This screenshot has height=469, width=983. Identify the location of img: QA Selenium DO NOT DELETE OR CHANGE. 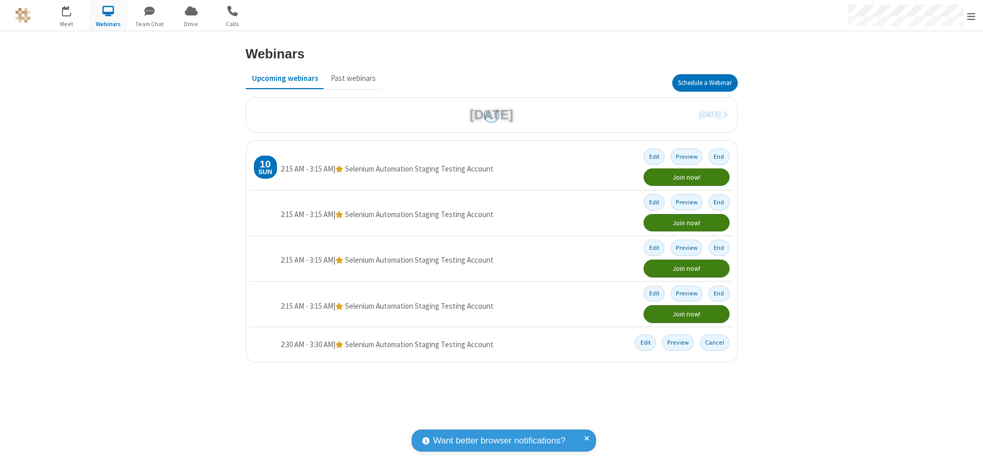
(23, 15).